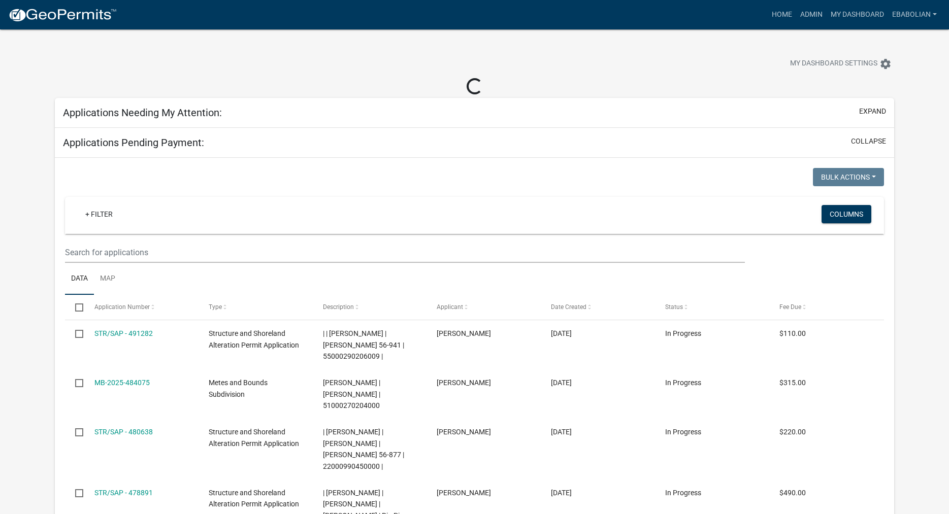 This screenshot has width=949, height=514. I want to click on datatable-header-cell: Fee Due, so click(827, 307).